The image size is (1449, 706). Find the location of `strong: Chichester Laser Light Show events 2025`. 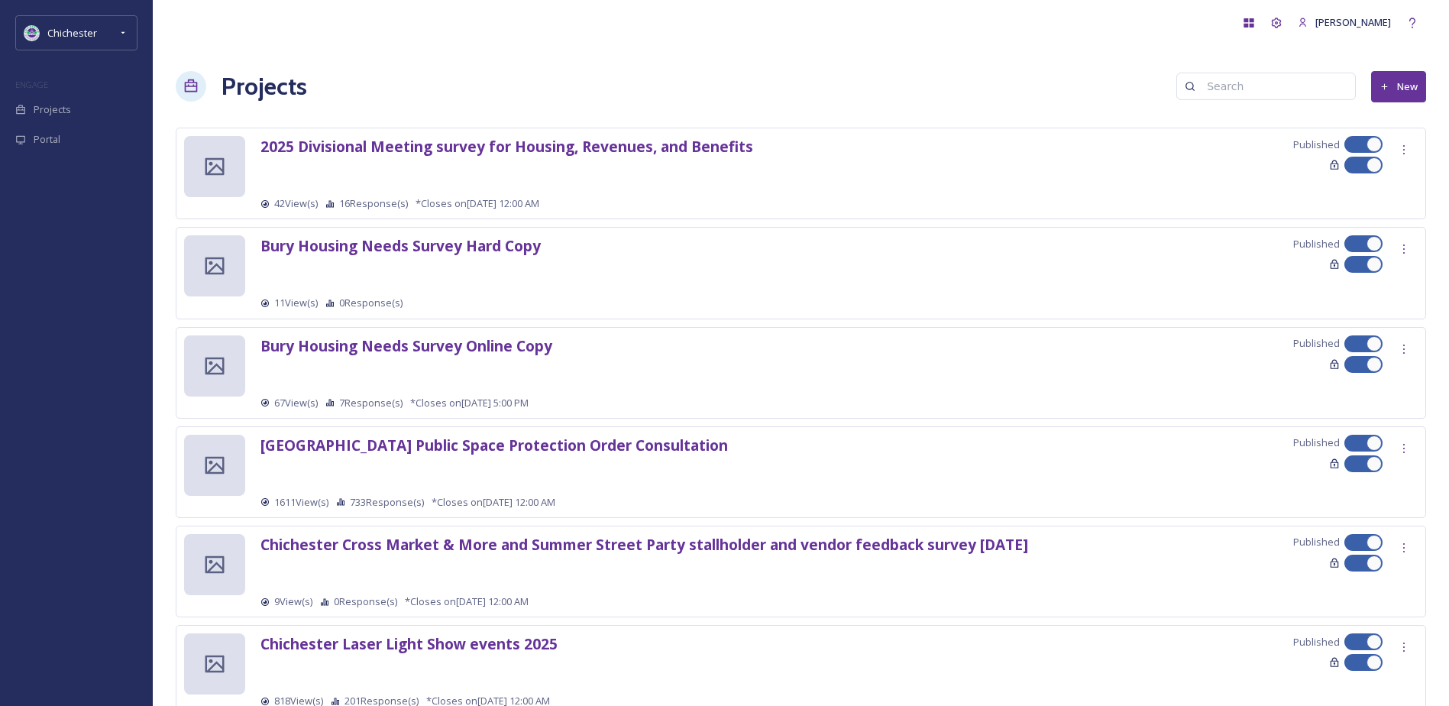

strong: Chichester Laser Light Show events 2025 is located at coordinates (409, 643).